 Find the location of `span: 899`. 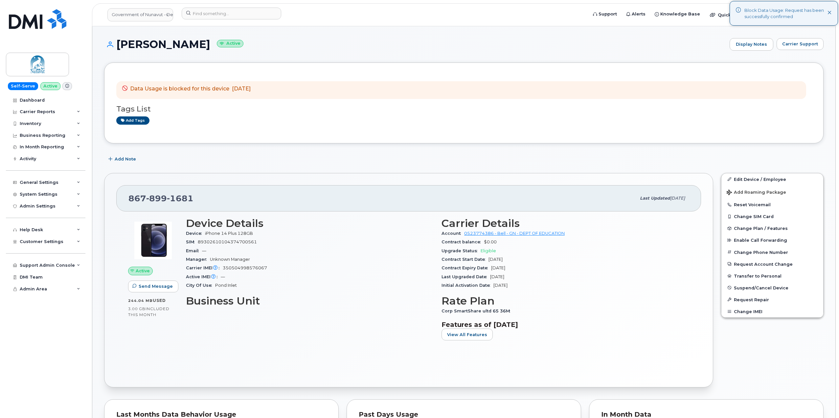

span: 899 is located at coordinates (156, 198).